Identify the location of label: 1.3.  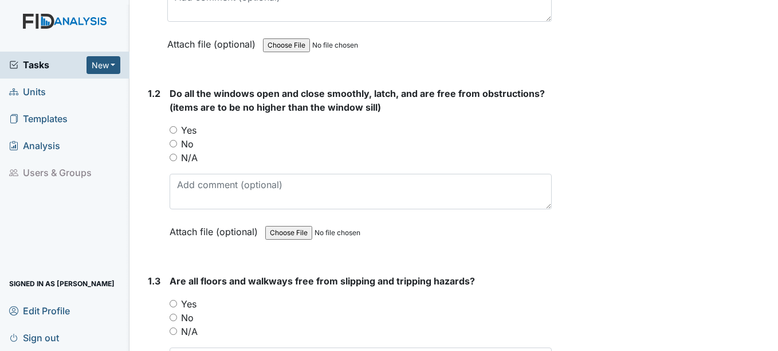
(154, 281).